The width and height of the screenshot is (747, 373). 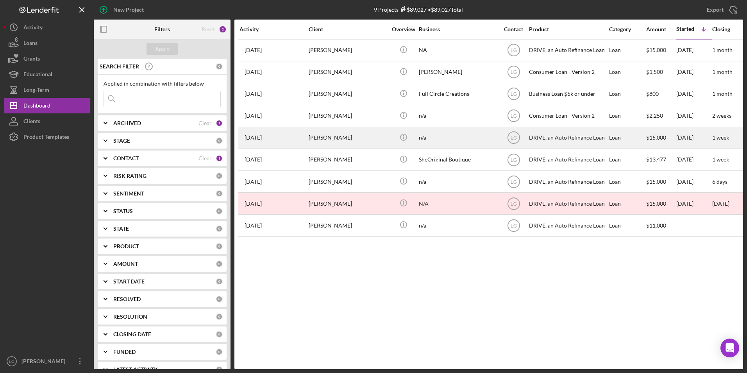 I want to click on span: $800, so click(x=653, y=93).